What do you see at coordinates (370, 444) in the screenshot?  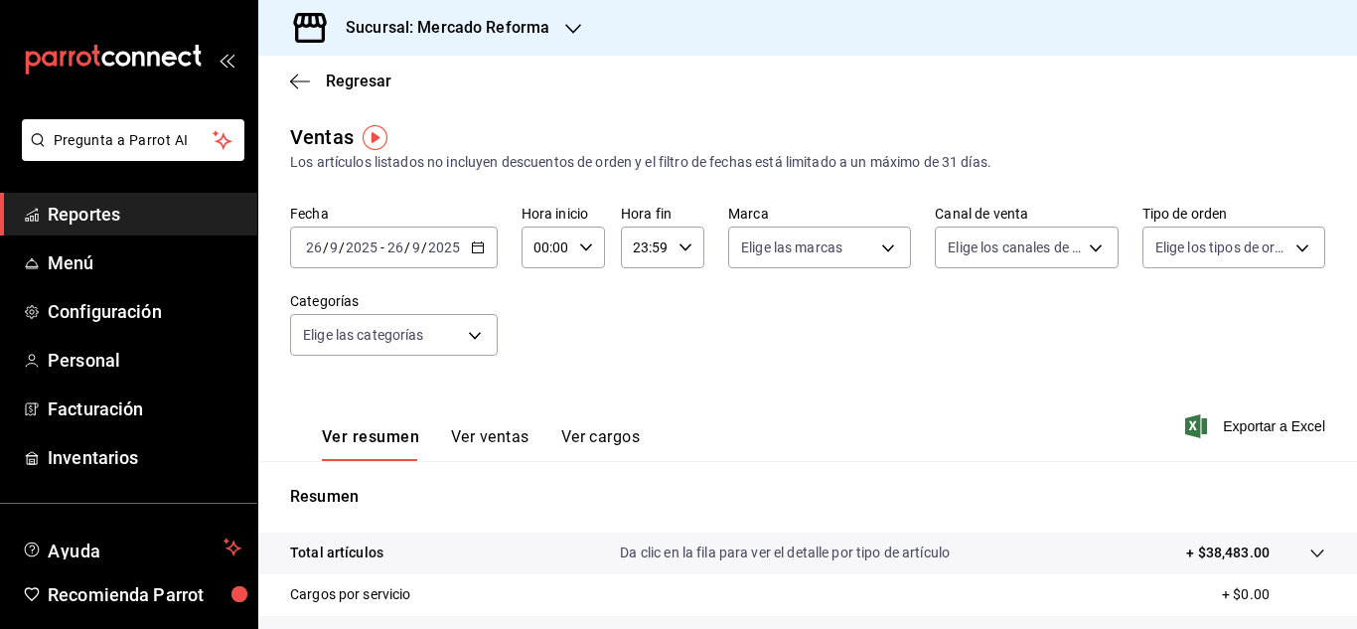 I see `button: Ver resumen` at bounding box center [370, 444].